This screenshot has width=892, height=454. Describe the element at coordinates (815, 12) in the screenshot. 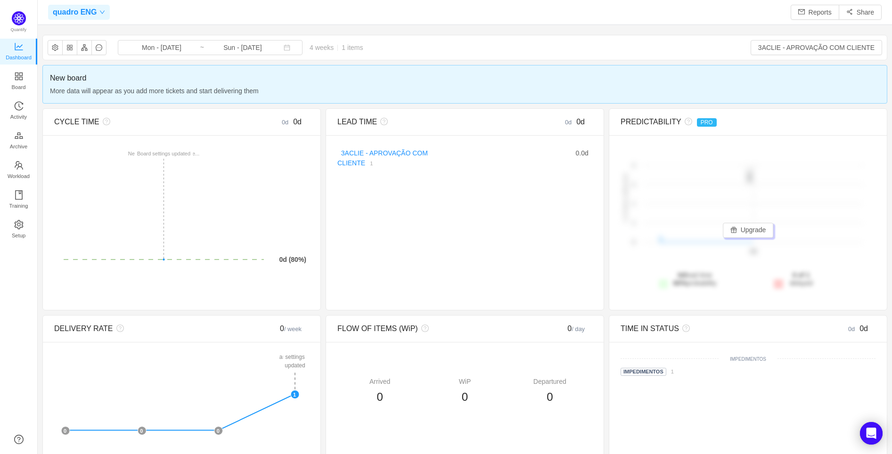

I see `button: icon: mailReports` at that location.